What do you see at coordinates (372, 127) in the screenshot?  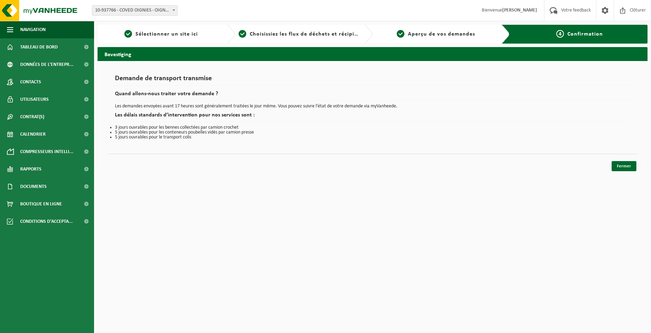 I see `li: 3 jours ouvrables pour les bennes collectées par camion crochet` at bounding box center [372, 127].